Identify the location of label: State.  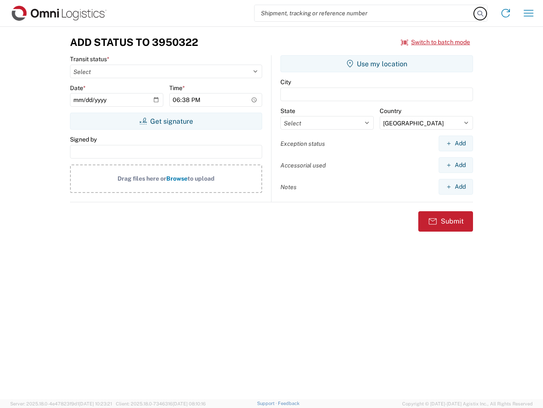
(288, 111).